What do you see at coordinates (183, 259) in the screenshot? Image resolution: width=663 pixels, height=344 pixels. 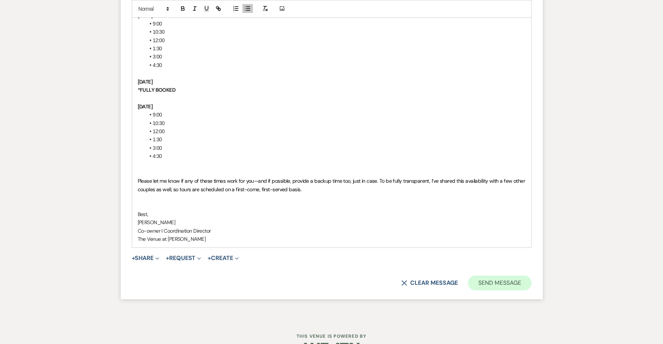 I see `button: Request` at bounding box center [183, 259].